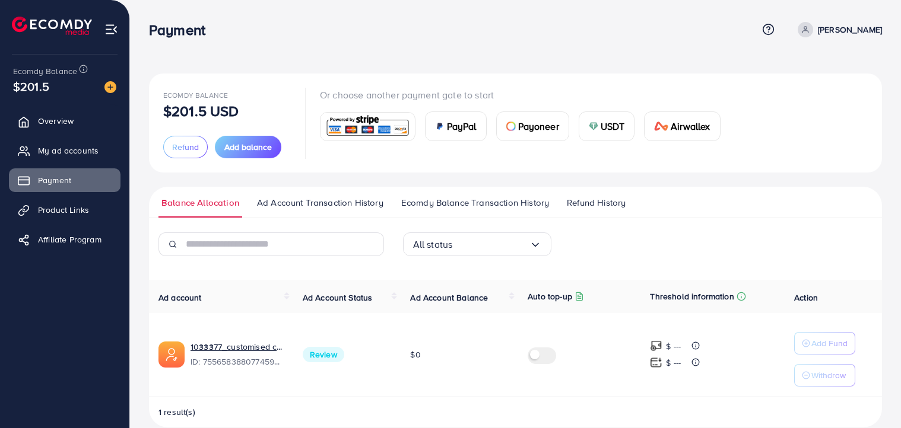  Describe the element at coordinates (806, 298) in the screenshot. I see `span: Action` at that location.